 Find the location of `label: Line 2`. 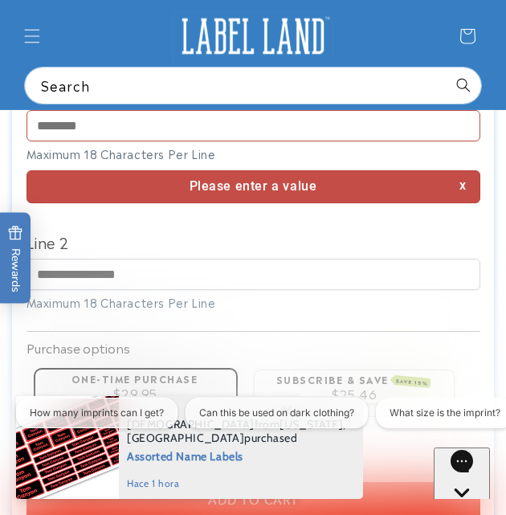

label: Line 2 is located at coordinates (253, 242).